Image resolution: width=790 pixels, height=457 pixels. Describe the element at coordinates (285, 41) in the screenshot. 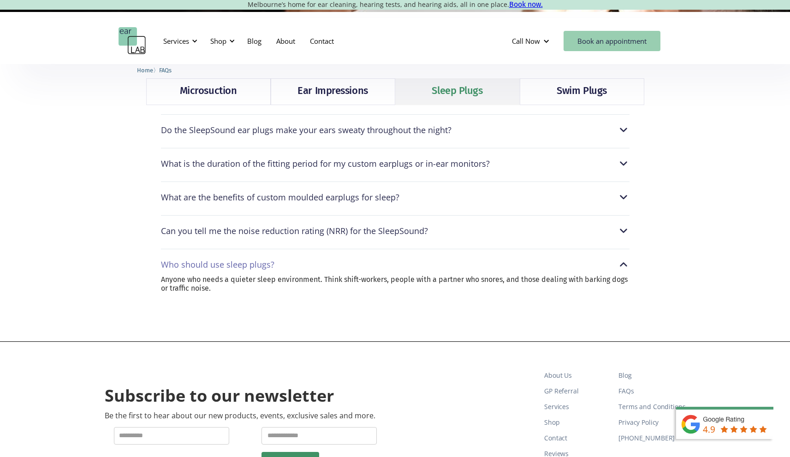

I see `a: About` at that location.